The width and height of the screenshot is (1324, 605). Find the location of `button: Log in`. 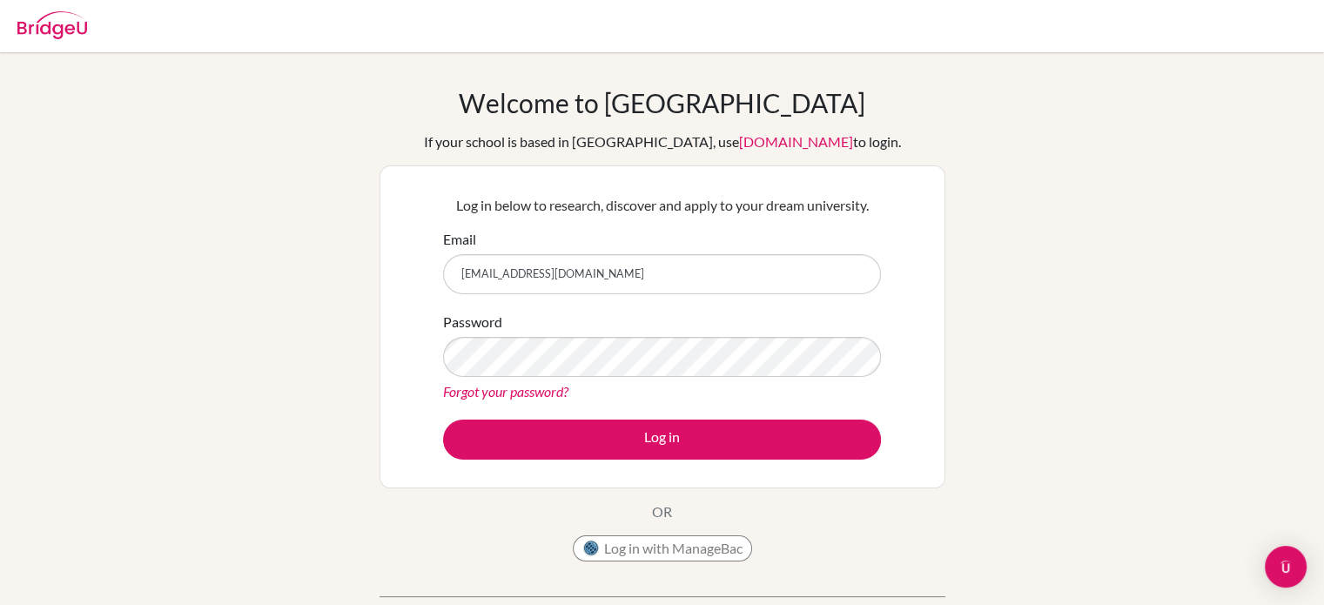

button: Log in is located at coordinates (661, 439).